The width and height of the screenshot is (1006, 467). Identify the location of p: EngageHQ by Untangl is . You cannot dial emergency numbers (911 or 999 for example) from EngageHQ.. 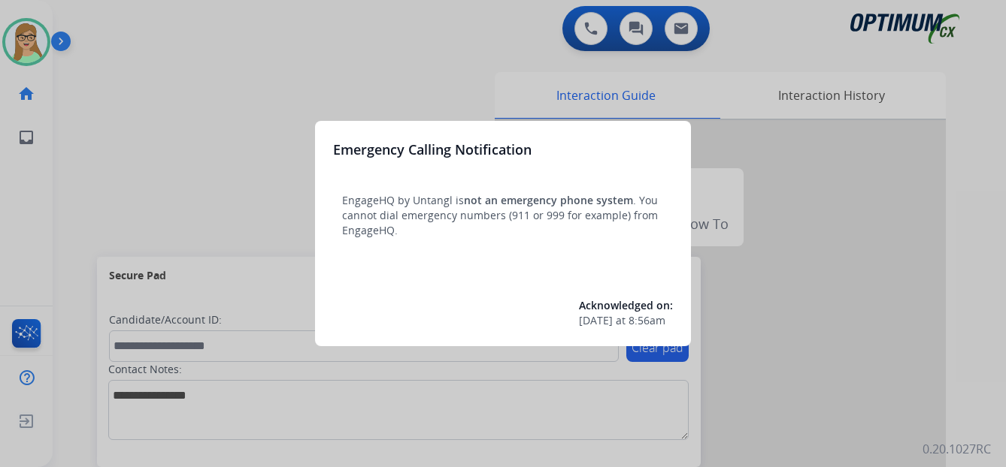
(503, 216).